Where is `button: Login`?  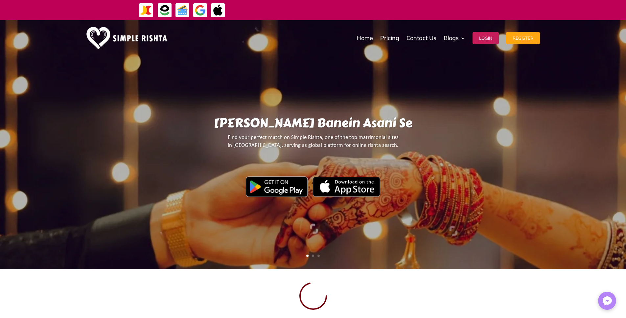 button: Login is located at coordinates (486, 38).